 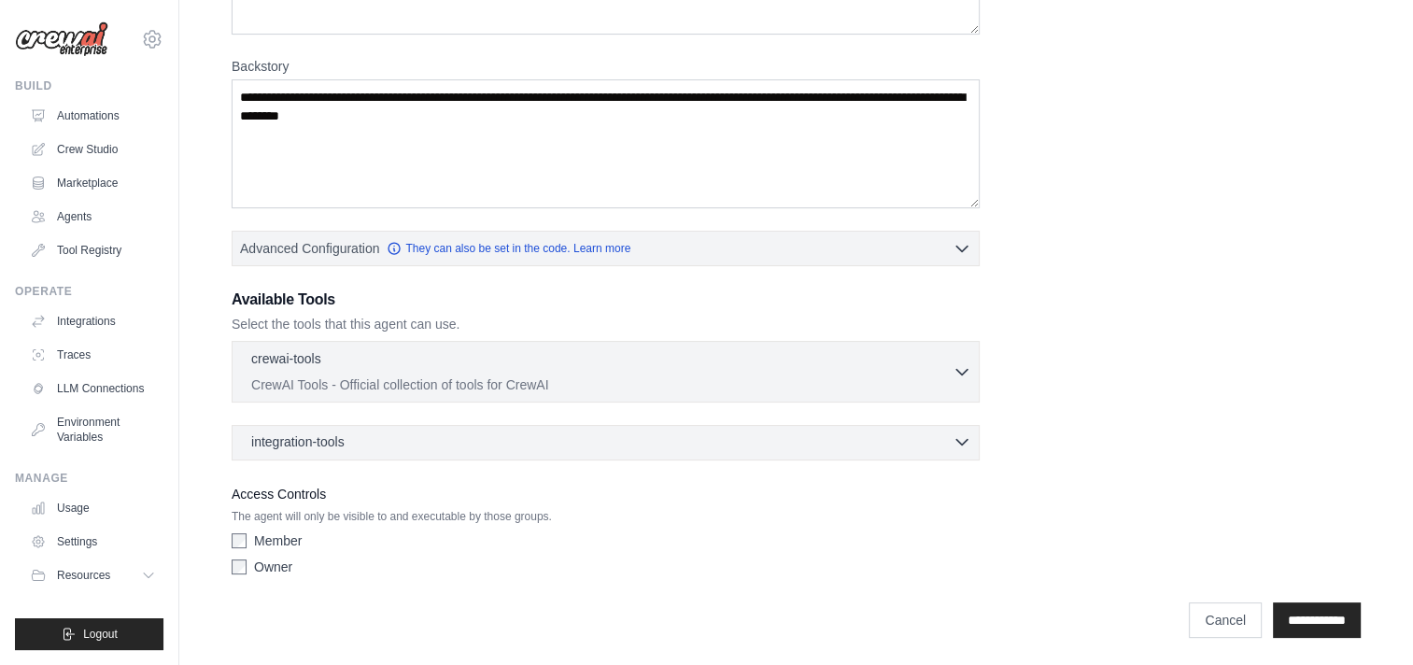 I want to click on label: Owner, so click(x=273, y=567).